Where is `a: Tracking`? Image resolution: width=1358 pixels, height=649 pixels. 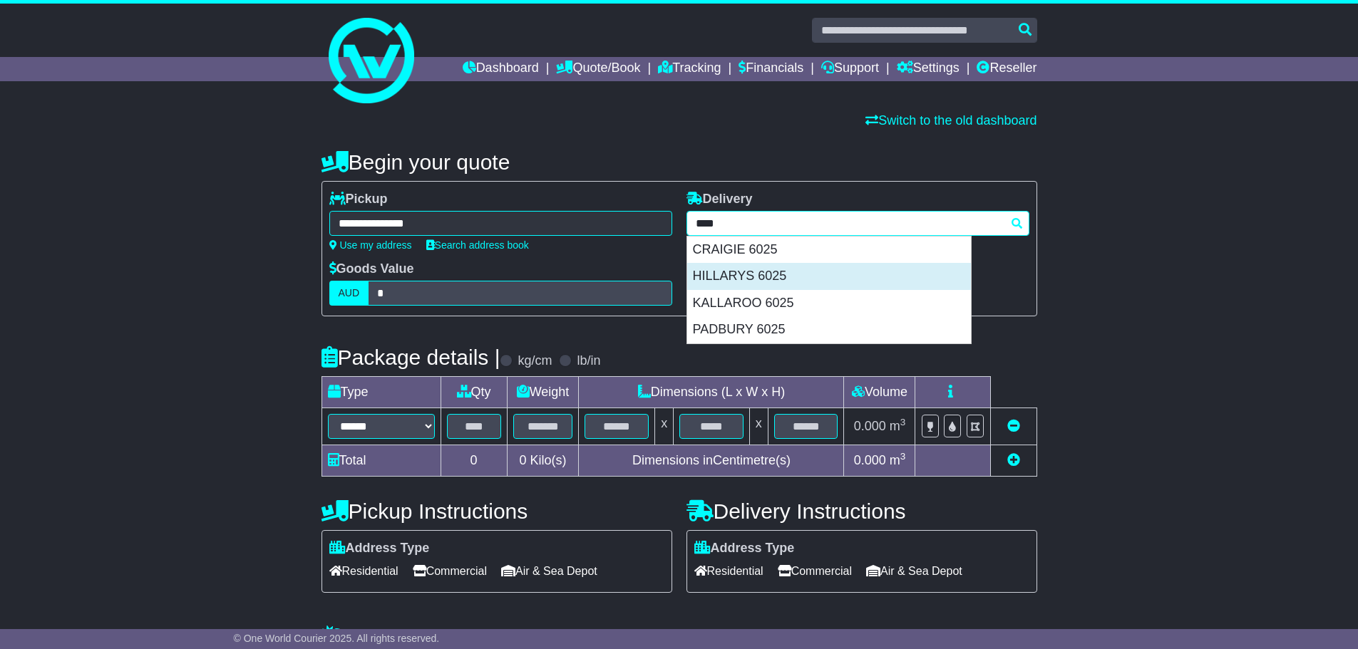
a: Tracking is located at coordinates (689, 69).